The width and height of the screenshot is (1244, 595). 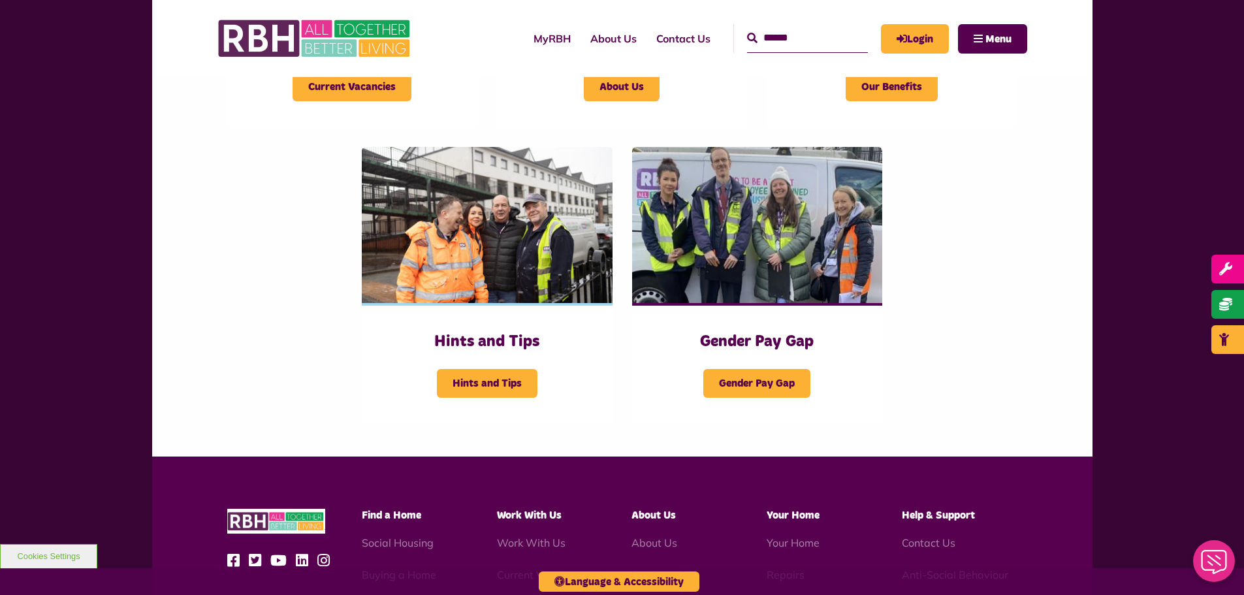 What do you see at coordinates (529, 515) in the screenshot?
I see `span: Work With Us` at bounding box center [529, 515].